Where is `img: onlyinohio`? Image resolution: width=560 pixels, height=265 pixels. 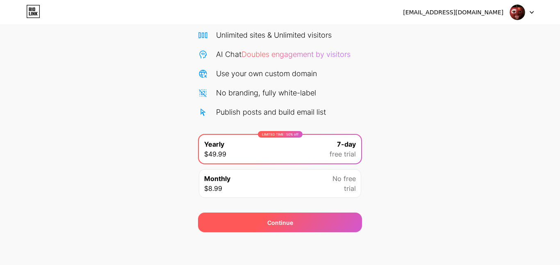 img: onlyinohio is located at coordinates (517, 12).